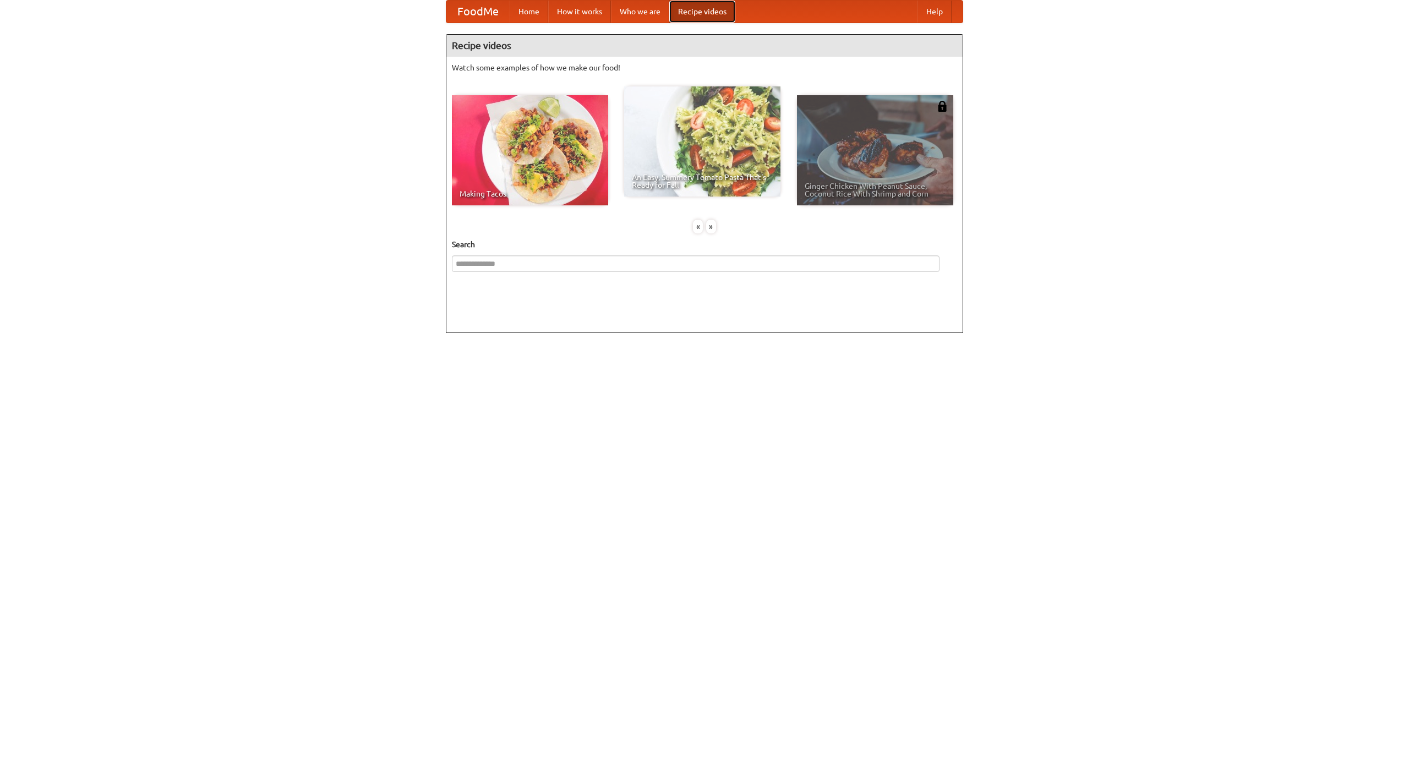 This screenshot has height=779, width=1409. Describe the element at coordinates (702, 12) in the screenshot. I see `a: Recipe videos` at that location.